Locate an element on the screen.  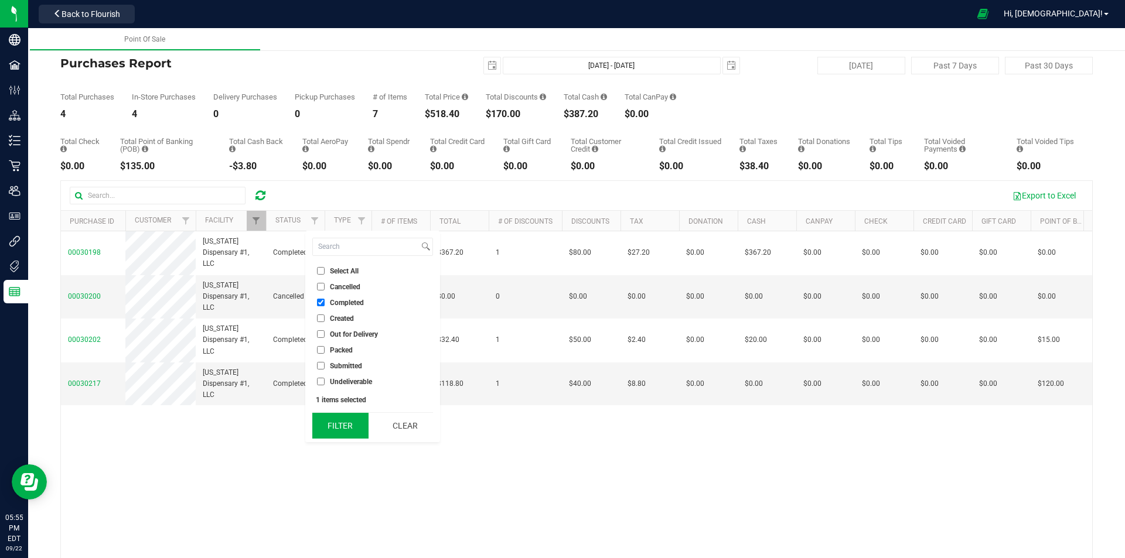
div: Total Voided Tips is located at coordinates (1046, 145).